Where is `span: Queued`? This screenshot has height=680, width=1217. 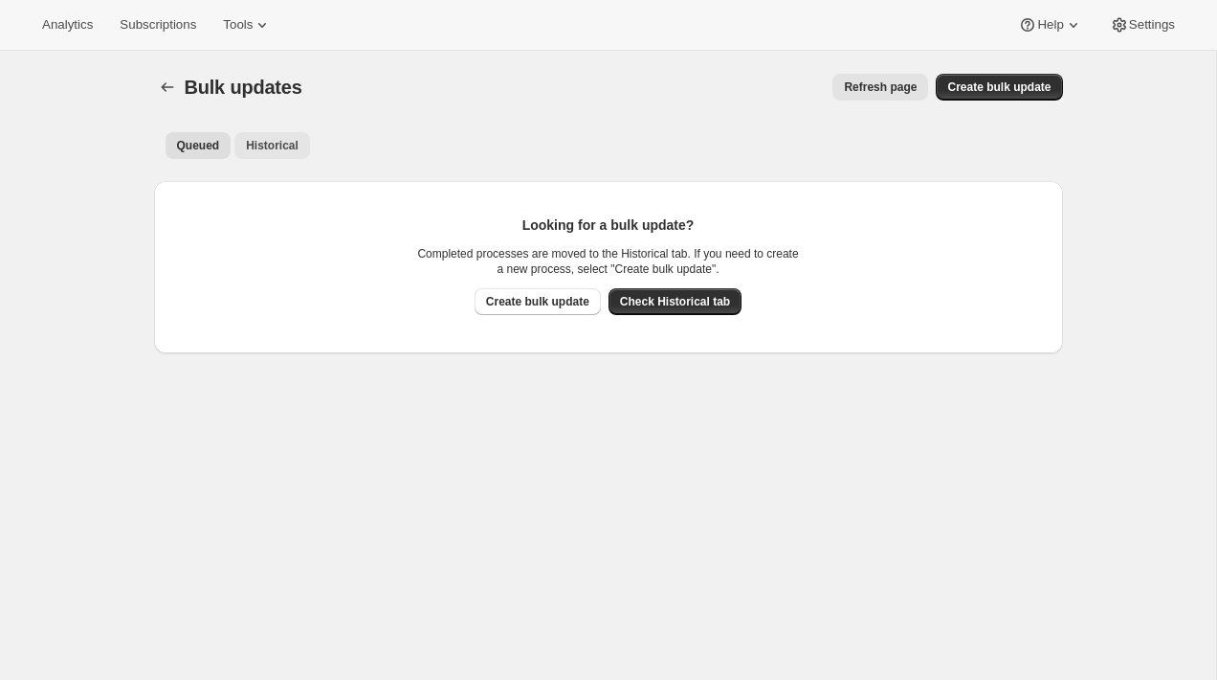
span: Queued is located at coordinates (198, 145).